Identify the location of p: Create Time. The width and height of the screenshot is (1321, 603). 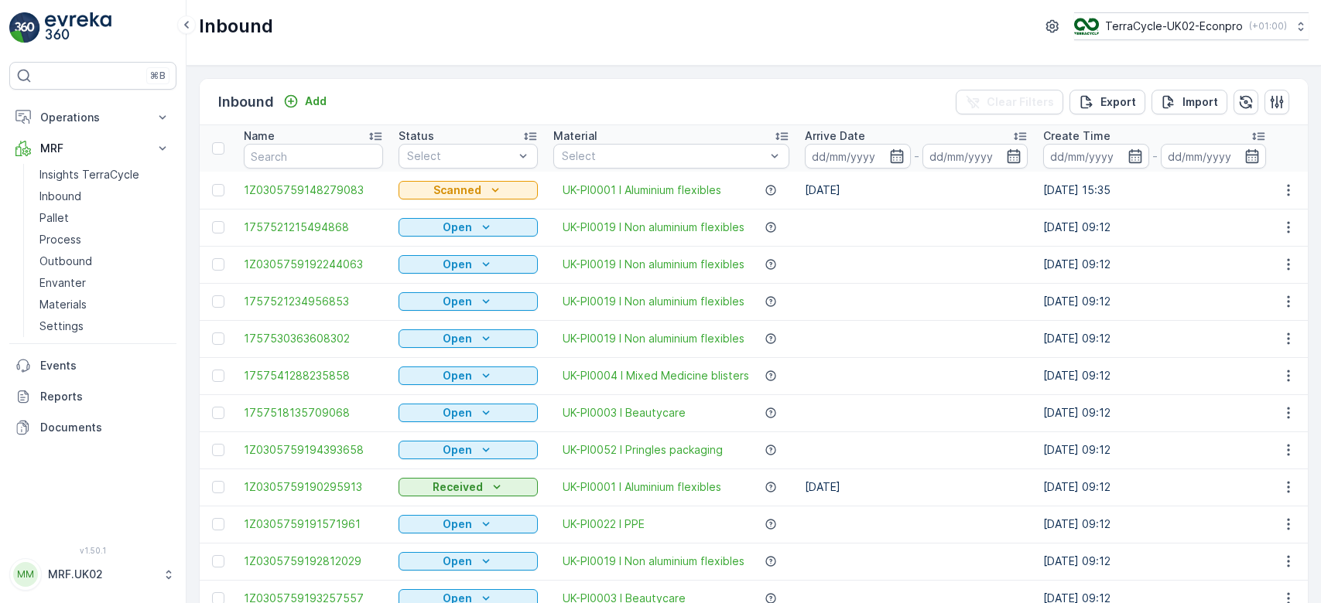
(1076, 136).